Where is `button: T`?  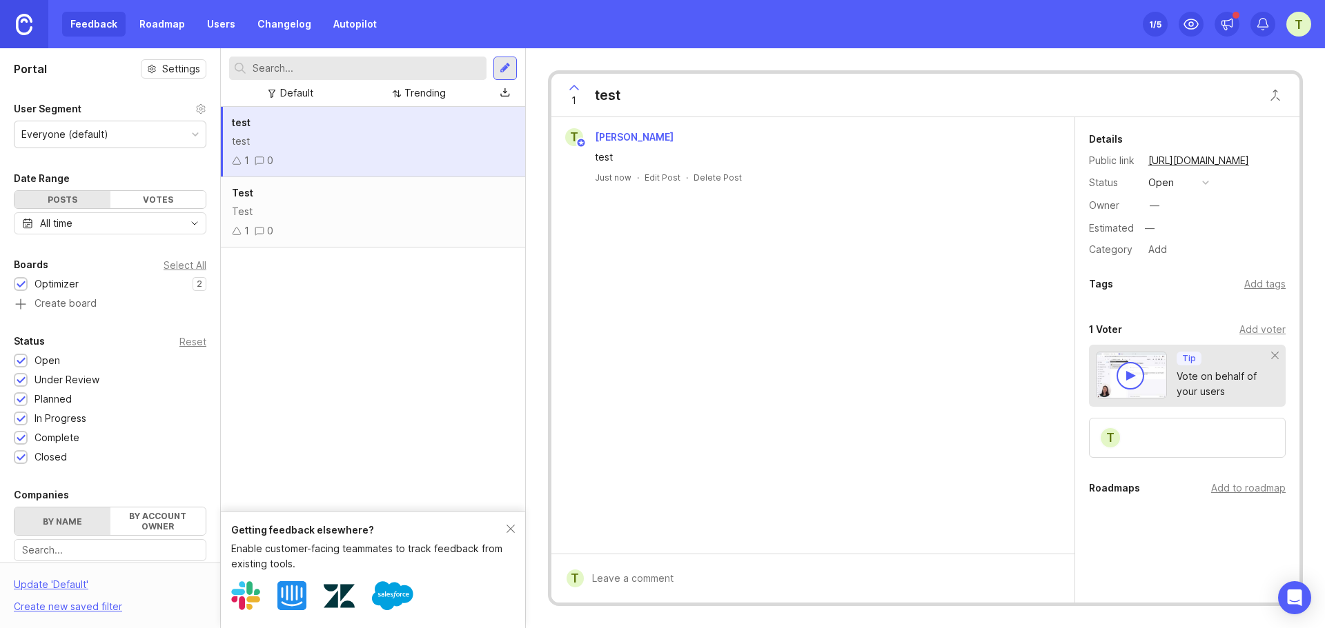
button: T is located at coordinates (1298, 24).